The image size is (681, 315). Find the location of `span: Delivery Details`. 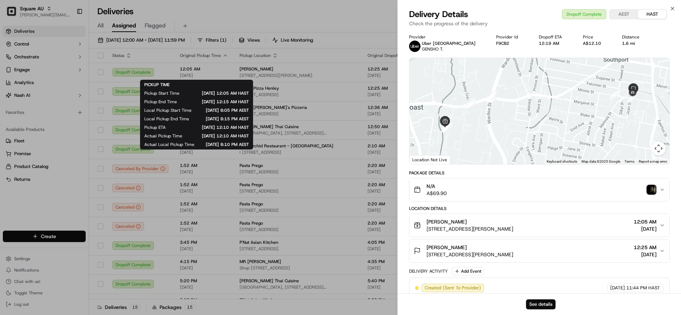

span: Delivery Details is located at coordinates (439, 14).